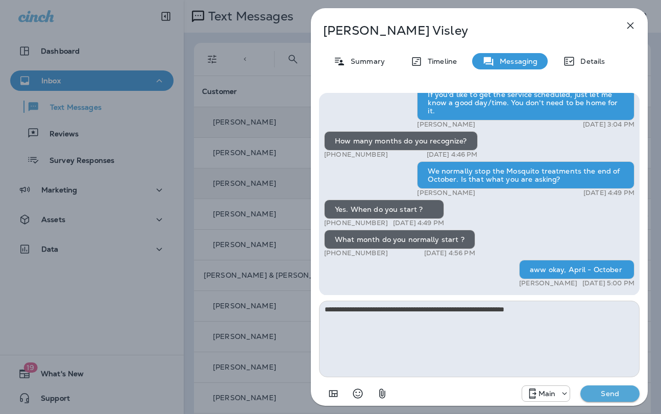  Describe the element at coordinates (358, 394) in the screenshot. I see `button: Select an emoji` at that location.